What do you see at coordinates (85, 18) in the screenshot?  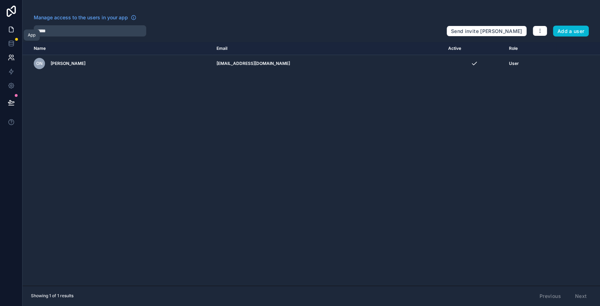 I see `a: Manage access to the users in your app` at bounding box center [85, 18].